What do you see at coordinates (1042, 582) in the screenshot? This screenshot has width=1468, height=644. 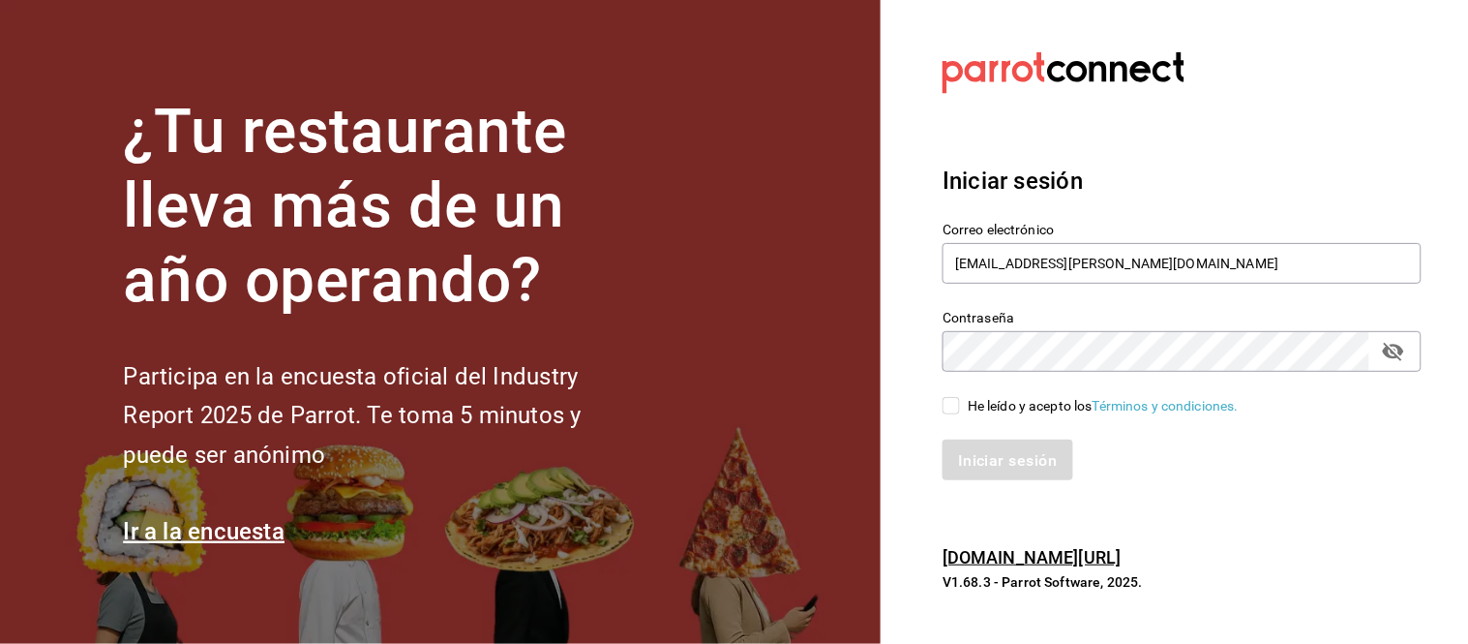 I see `font: V1.68.3 - Parrot Software, 2025.` at bounding box center [1042, 582].